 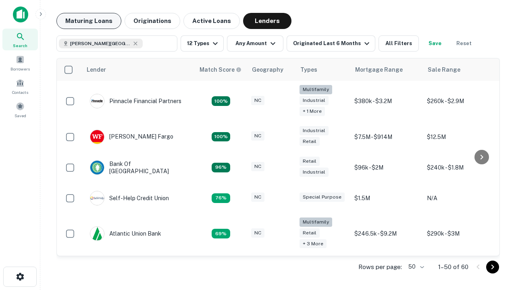 I want to click on div: Self-help Credit Union, so click(x=129, y=198).